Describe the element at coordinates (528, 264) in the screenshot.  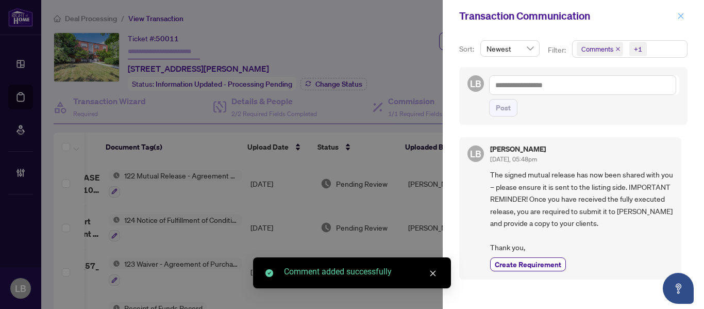
I see `button: Create Requirement` at that location.